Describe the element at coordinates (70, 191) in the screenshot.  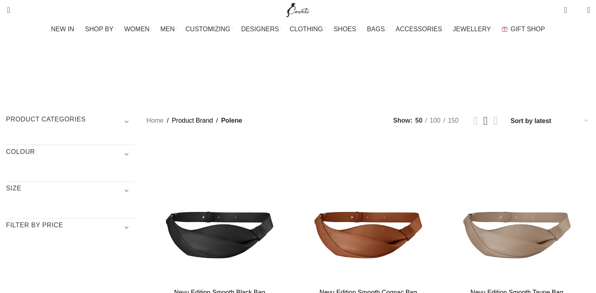
I see `h3: SIZE` at that location.